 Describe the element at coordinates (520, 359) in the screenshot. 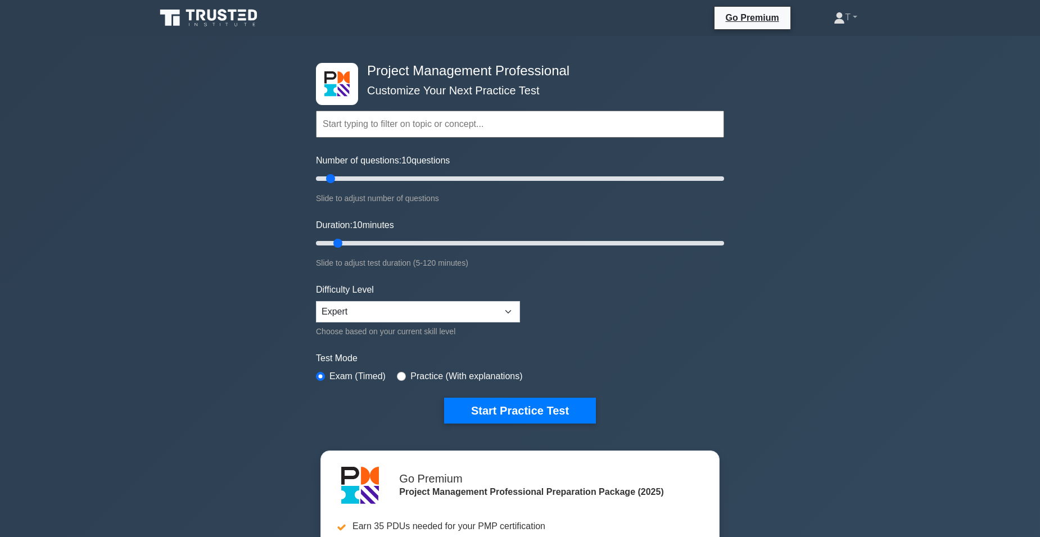

I see `label: Test Mode` at that location.